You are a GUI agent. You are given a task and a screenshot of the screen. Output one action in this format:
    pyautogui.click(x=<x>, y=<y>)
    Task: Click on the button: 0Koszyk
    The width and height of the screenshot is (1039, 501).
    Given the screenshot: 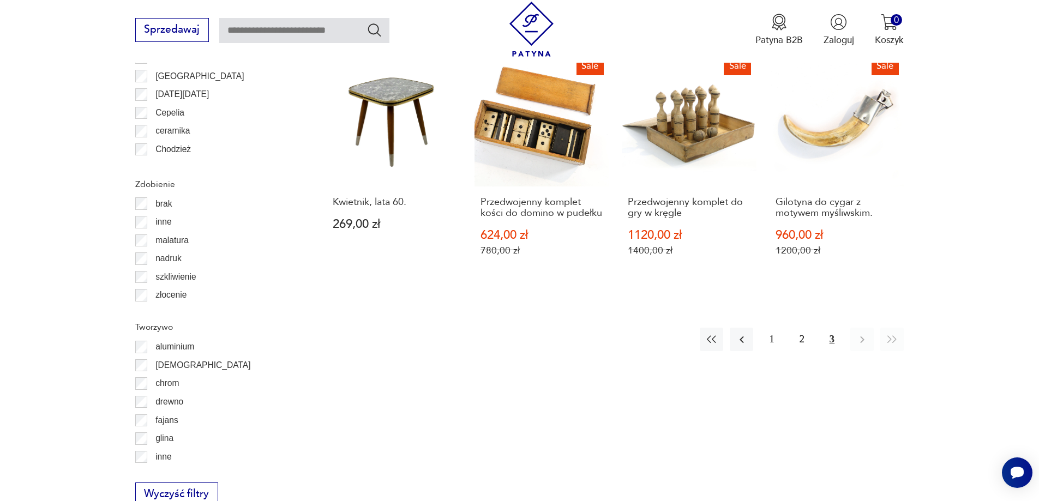 What is the action you would take?
    pyautogui.click(x=889, y=30)
    